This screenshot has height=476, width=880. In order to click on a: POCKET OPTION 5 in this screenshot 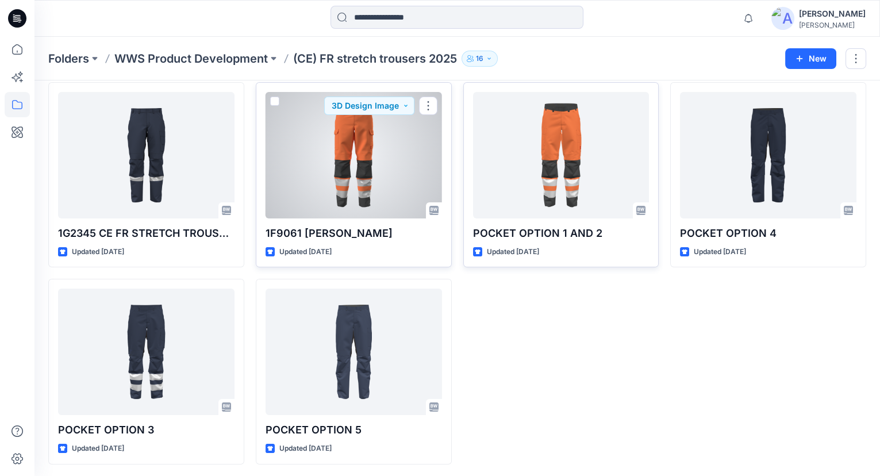, I will do `click(354, 352)`.